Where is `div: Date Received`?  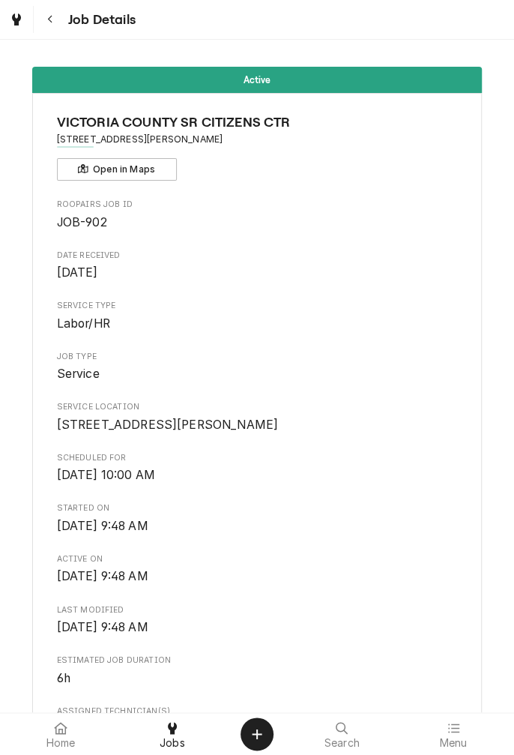 div: Date Received is located at coordinates (257, 265).